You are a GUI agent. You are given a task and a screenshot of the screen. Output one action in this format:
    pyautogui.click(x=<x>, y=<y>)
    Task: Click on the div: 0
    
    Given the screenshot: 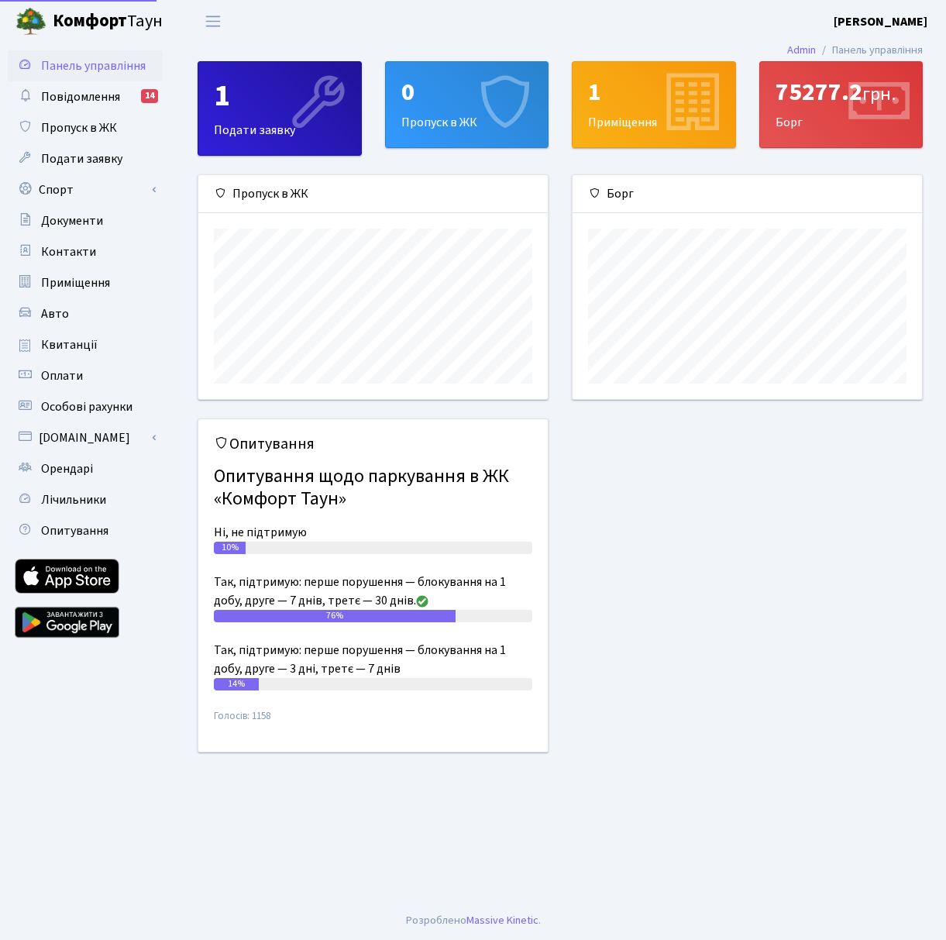 What is the action you would take?
    pyautogui.click(x=467, y=92)
    